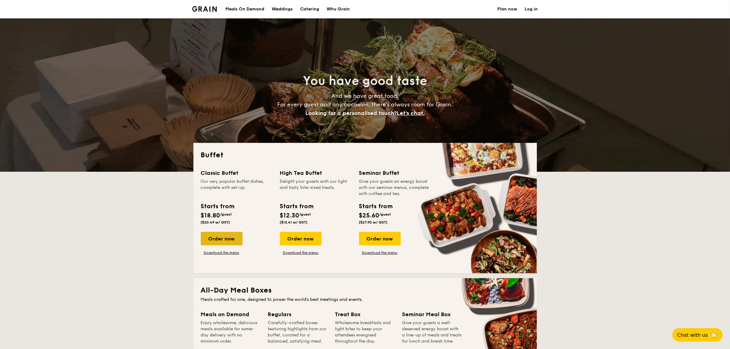 This screenshot has height=349, width=730. Describe the element at coordinates (411, 113) in the screenshot. I see `span: Let's chat.` at that location.